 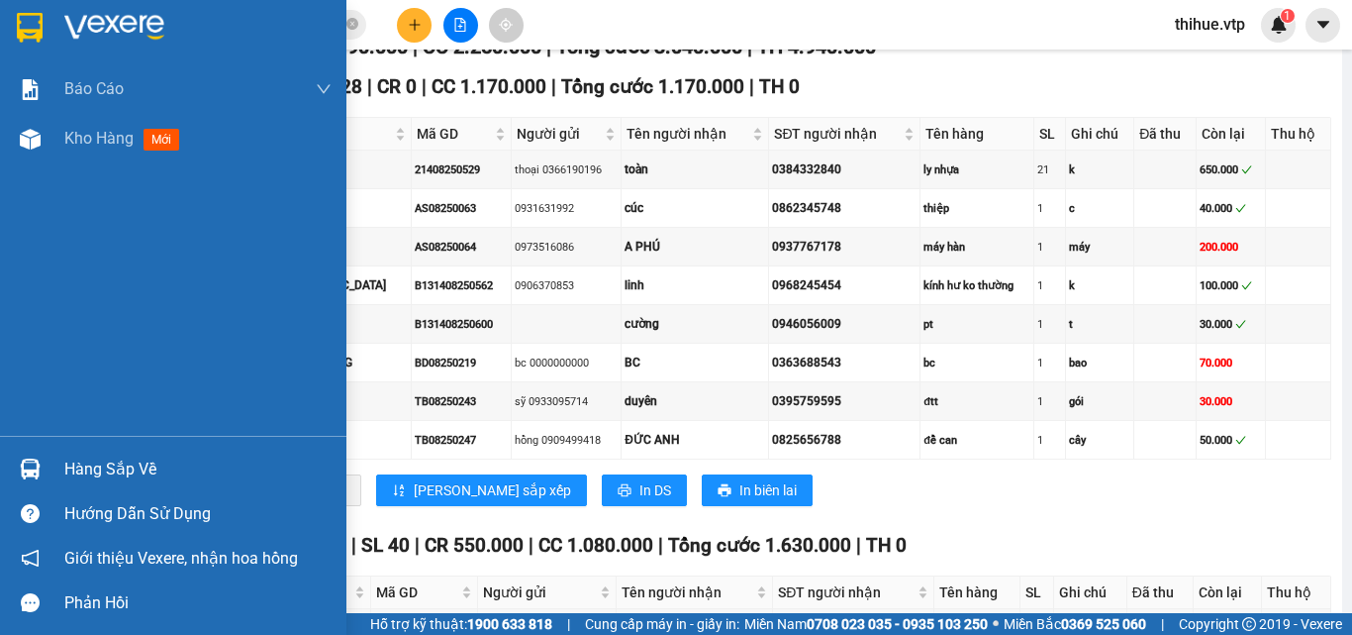 I want to click on td: 0395759595, so click(x=844, y=401).